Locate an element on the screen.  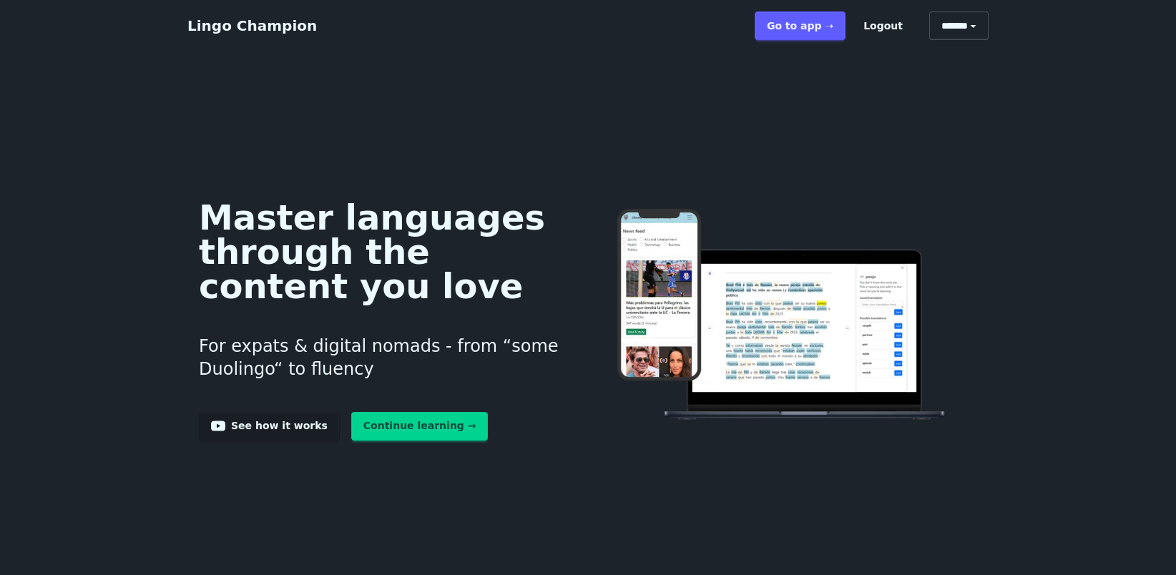
h3: For expats & digital nomads - from “some Duolingo“ to fluency is located at coordinates (382, 358).